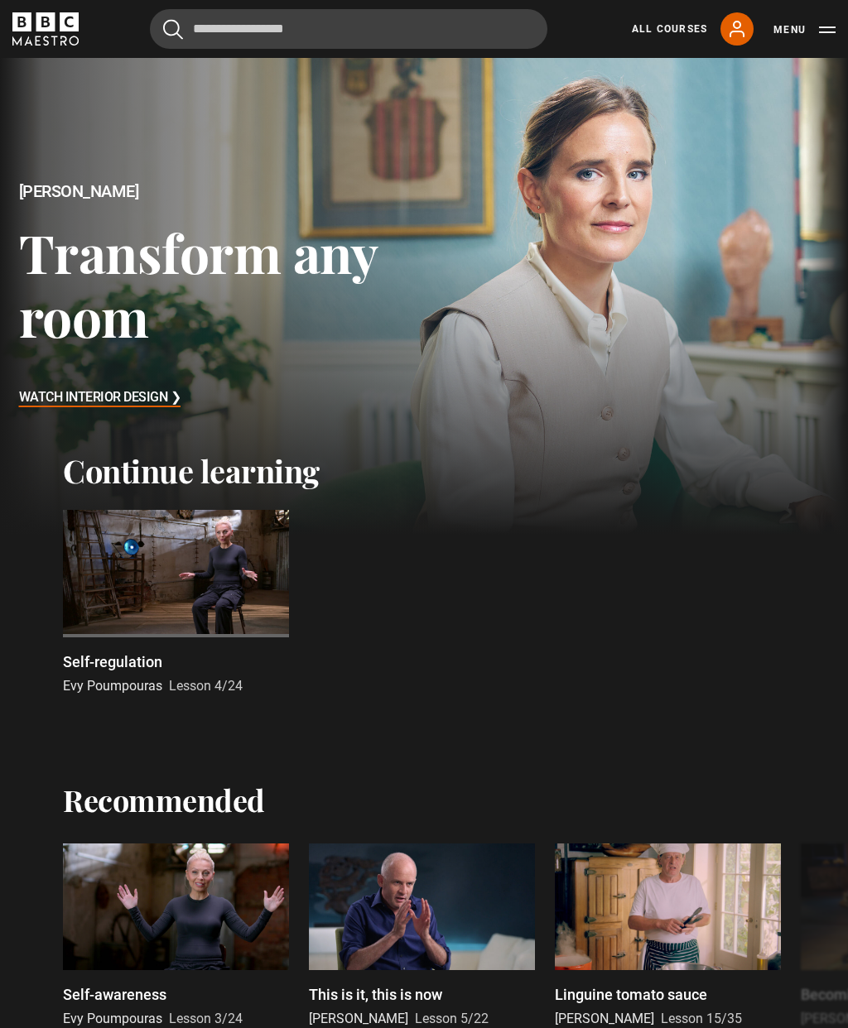 This screenshot has width=848, height=1028. What do you see at coordinates (100, 398) in the screenshot?
I see `h3: Watch Interior Design ❯` at bounding box center [100, 398].